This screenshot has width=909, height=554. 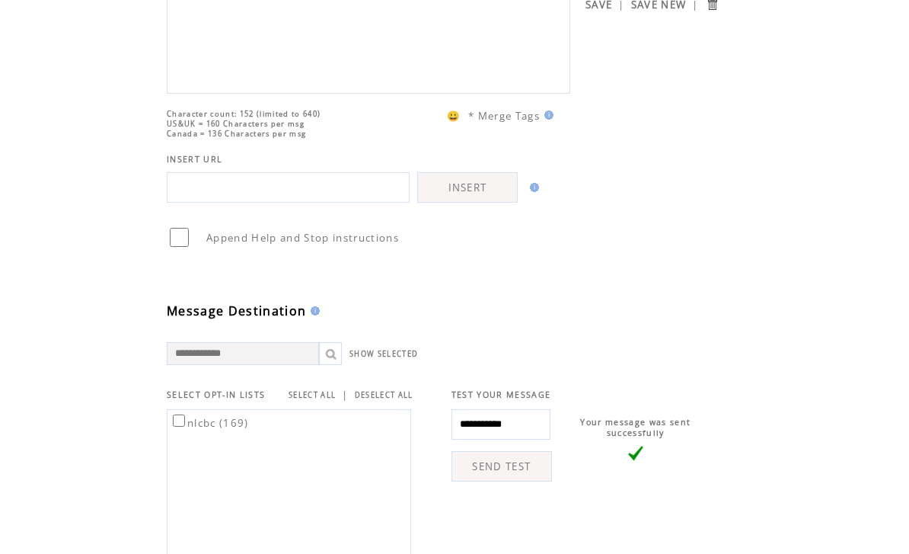 I want to click on span: TEST YOUR MESSAGE, so click(x=501, y=395).